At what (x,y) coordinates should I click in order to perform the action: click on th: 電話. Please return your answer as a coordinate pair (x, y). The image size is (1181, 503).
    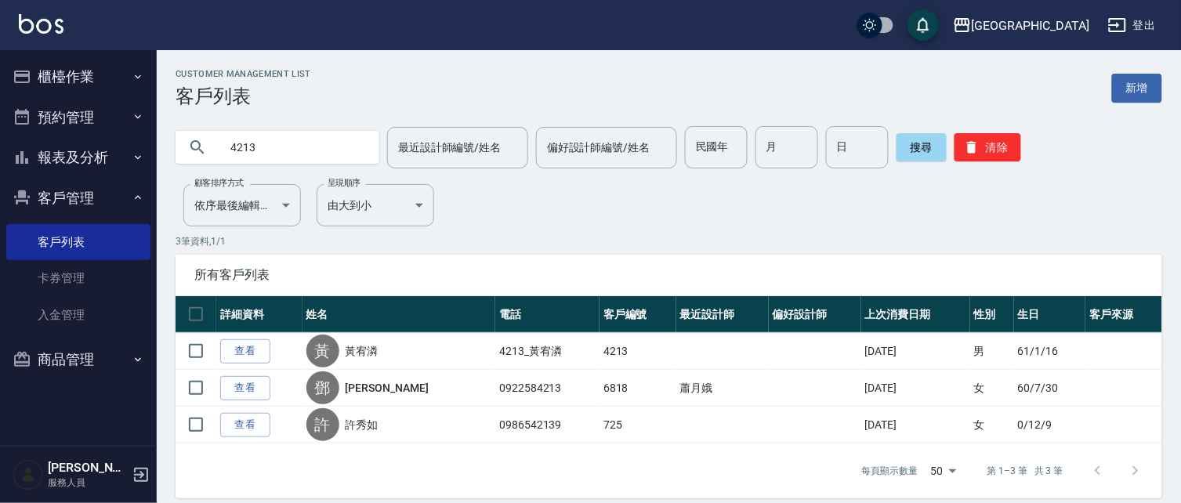
    Looking at the image, I should click on (547, 314).